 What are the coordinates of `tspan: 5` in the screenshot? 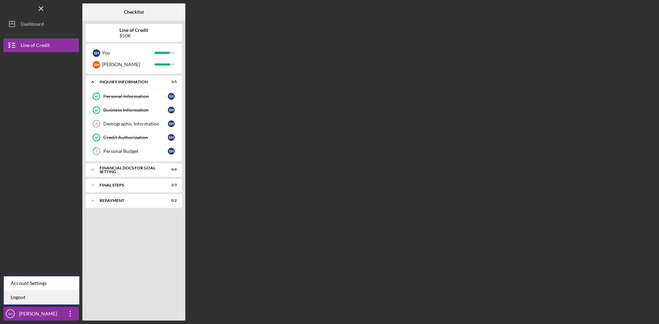 It's located at (96, 151).